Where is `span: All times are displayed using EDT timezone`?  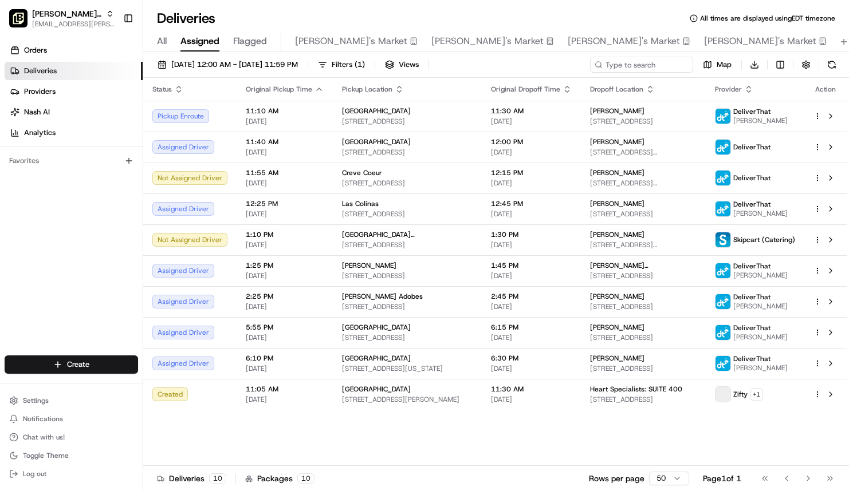
span: All times are displayed using EDT timezone is located at coordinates (767, 18).